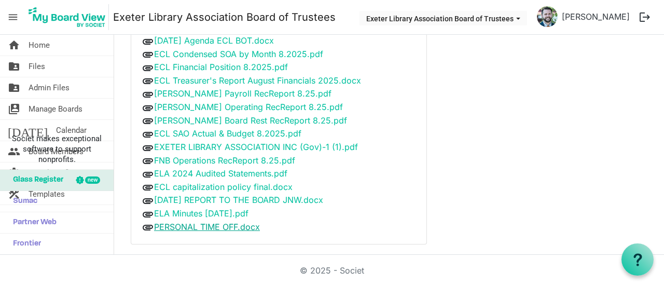 The height and width of the screenshot is (286, 664). What do you see at coordinates (225, 160) in the screenshot?
I see `a: FNB Operations RecReport 8.25.pdf` at bounding box center [225, 160].